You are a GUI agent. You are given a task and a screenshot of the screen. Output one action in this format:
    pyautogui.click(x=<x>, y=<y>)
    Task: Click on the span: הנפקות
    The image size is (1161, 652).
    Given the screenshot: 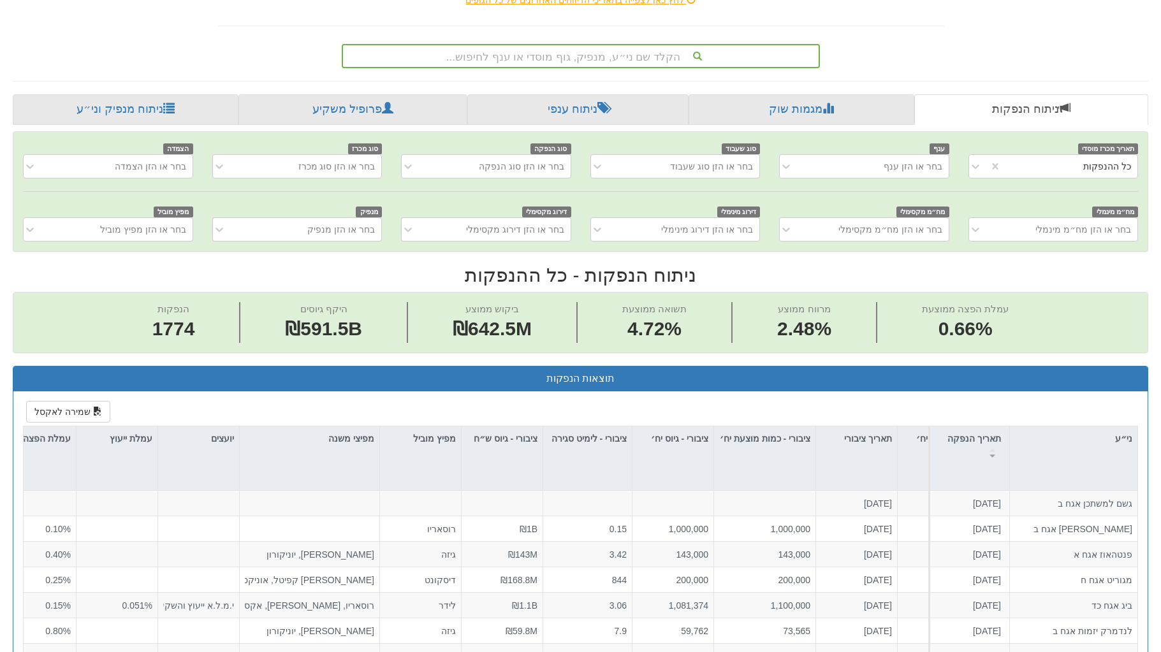 What is the action you would take?
    pyautogui.click(x=173, y=309)
    